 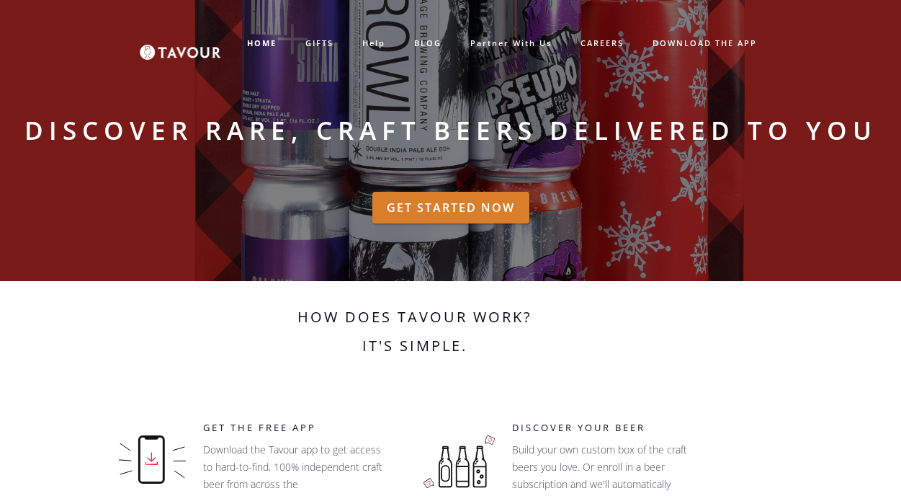 What do you see at coordinates (451, 207) in the screenshot?
I see `a: GET STARTED NOW` at bounding box center [451, 207].